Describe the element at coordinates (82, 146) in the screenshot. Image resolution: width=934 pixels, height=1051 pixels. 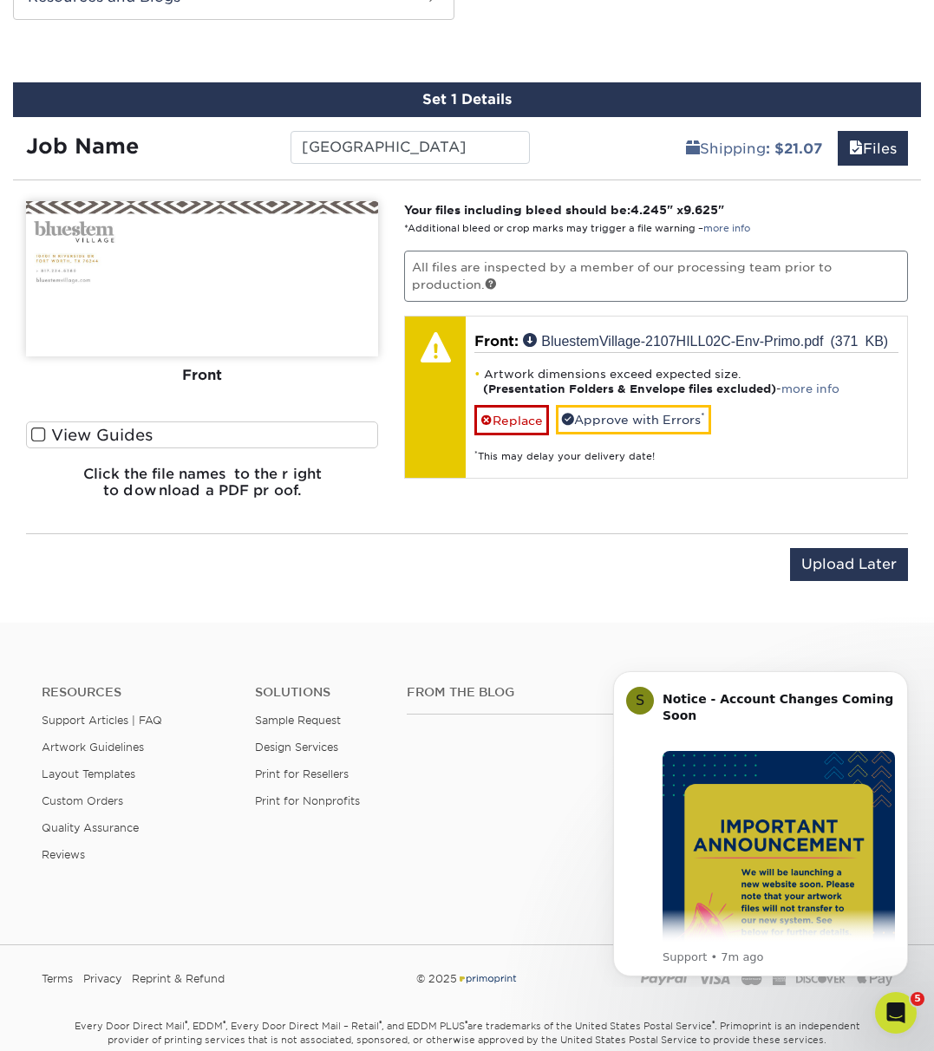
I see `strong: Job Name` at that location.